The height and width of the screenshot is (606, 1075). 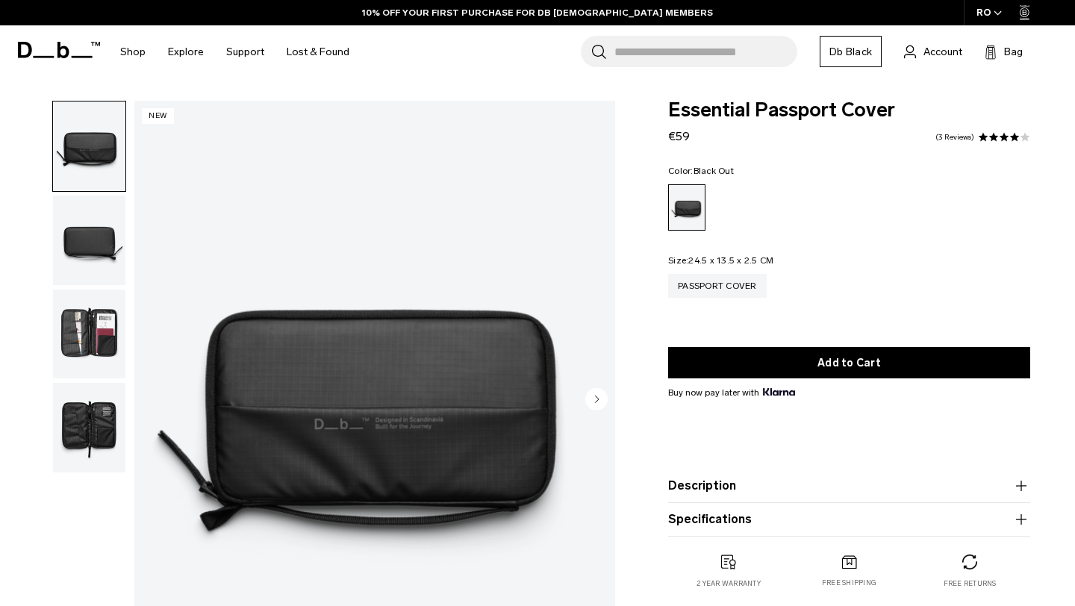 I want to click on nav: Main Navigation, so click(x=234, y=52).